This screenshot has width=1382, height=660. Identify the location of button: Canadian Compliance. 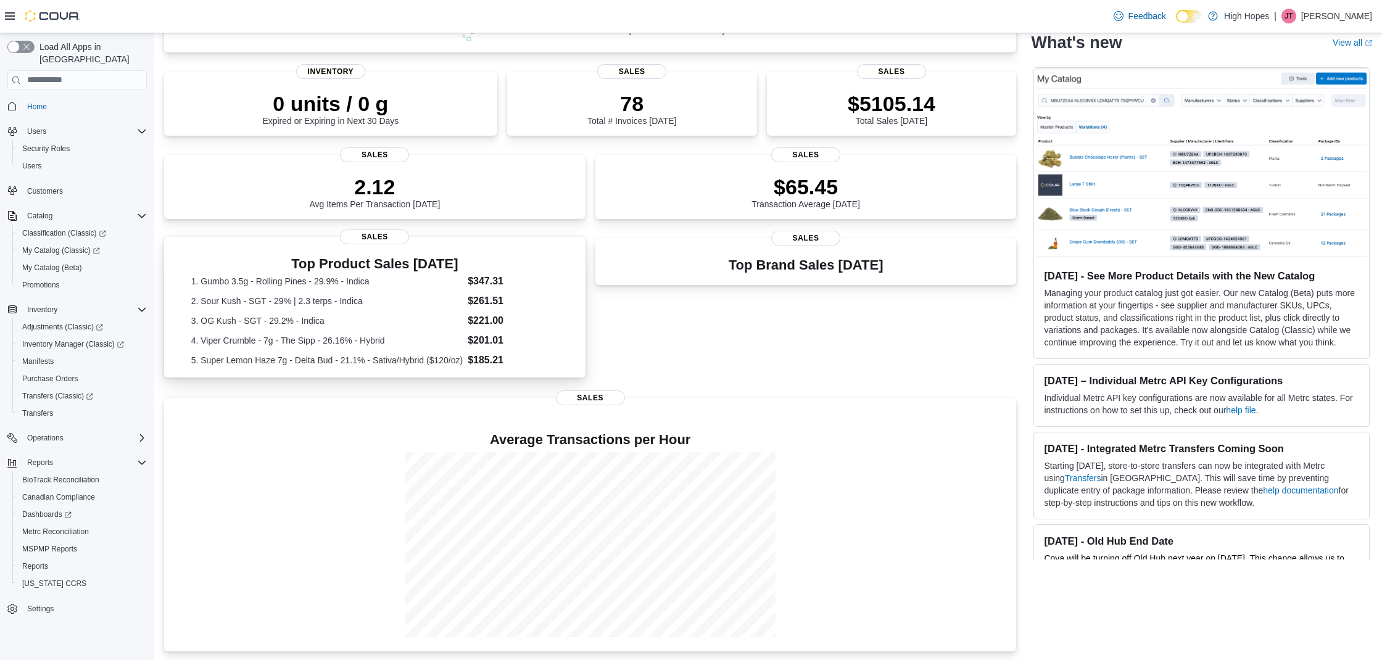
(82, 497).